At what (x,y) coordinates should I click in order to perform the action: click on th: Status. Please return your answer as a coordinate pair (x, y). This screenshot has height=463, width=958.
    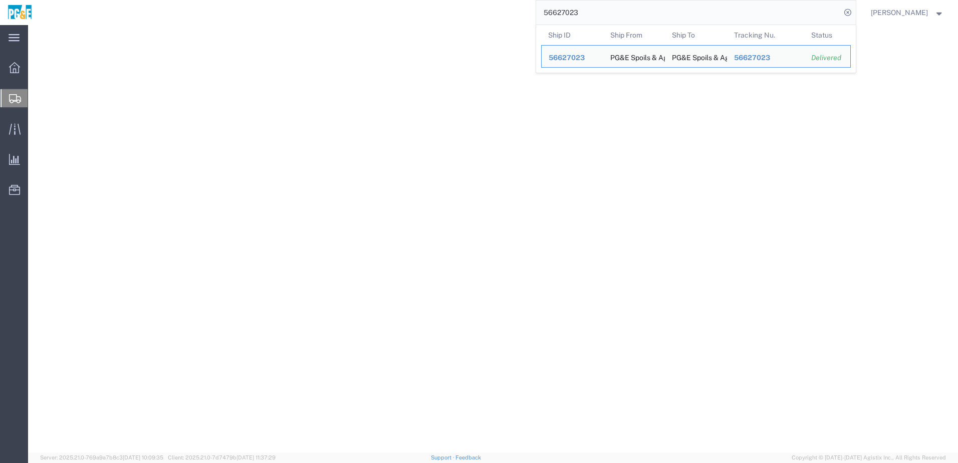
    Looking at the image, I should click on (827, 35).